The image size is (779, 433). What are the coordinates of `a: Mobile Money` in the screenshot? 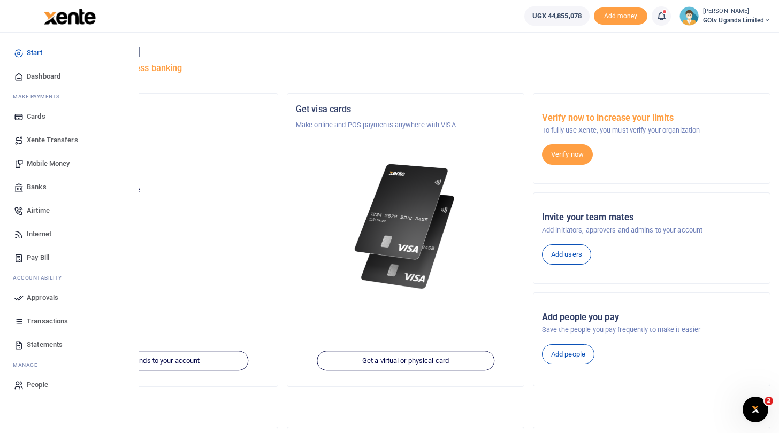 It's located at (69, 164).